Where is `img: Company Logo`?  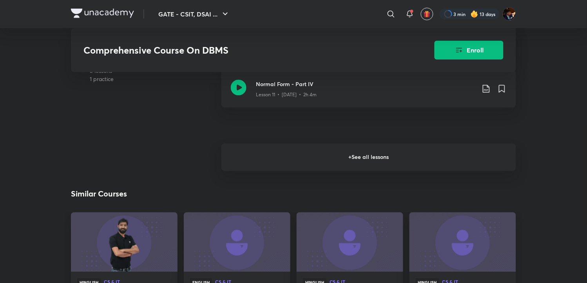 img: Company Logo is located at coordinates (102, 13).